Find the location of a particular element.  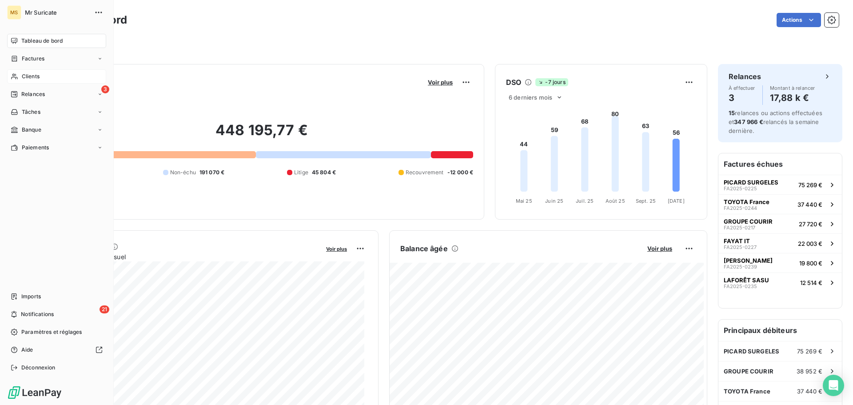

span: FA2025-0227 is located at coordinates (740, 247).